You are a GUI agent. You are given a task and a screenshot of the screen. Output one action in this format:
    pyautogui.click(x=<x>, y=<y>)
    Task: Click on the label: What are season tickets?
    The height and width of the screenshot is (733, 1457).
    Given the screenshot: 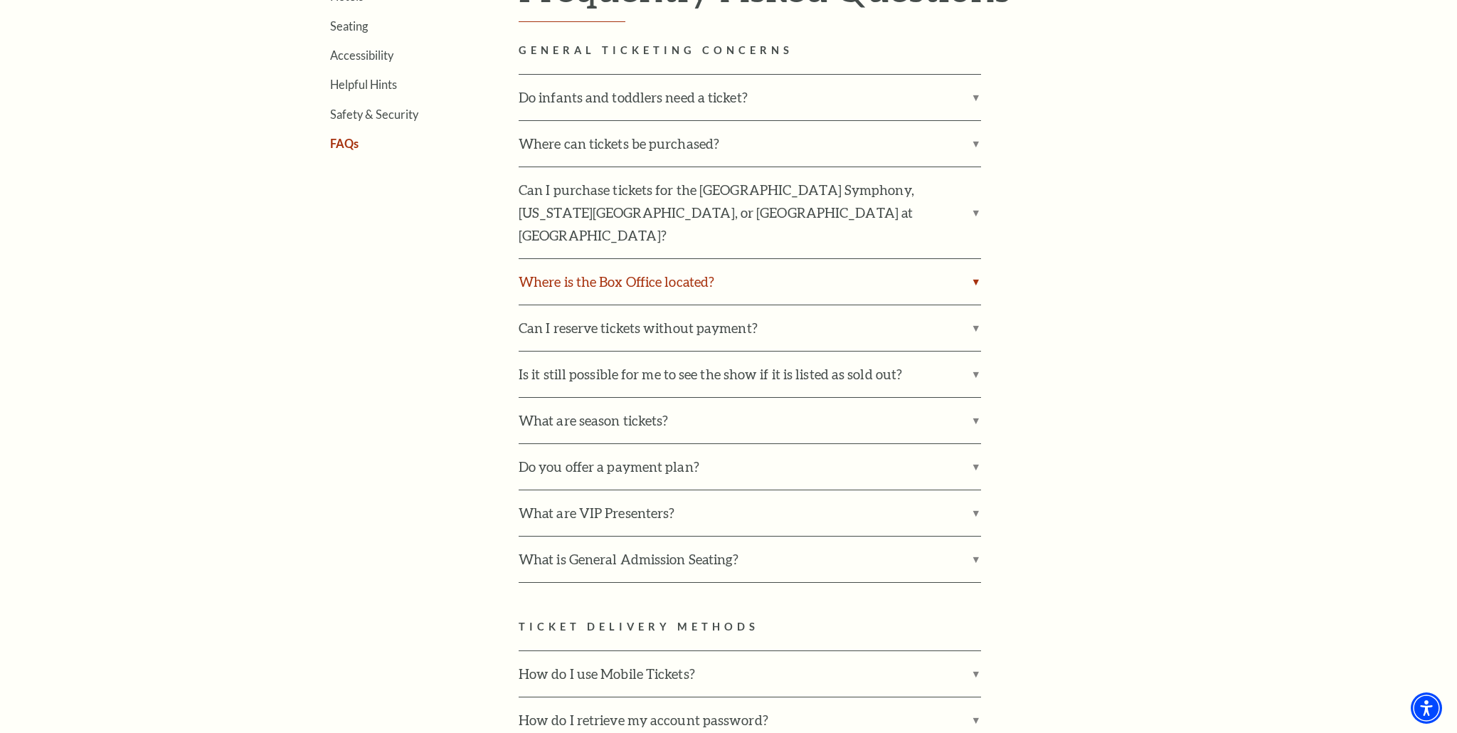 What is the action you would take?
    pyautogui.click(x=750, y=421)
    